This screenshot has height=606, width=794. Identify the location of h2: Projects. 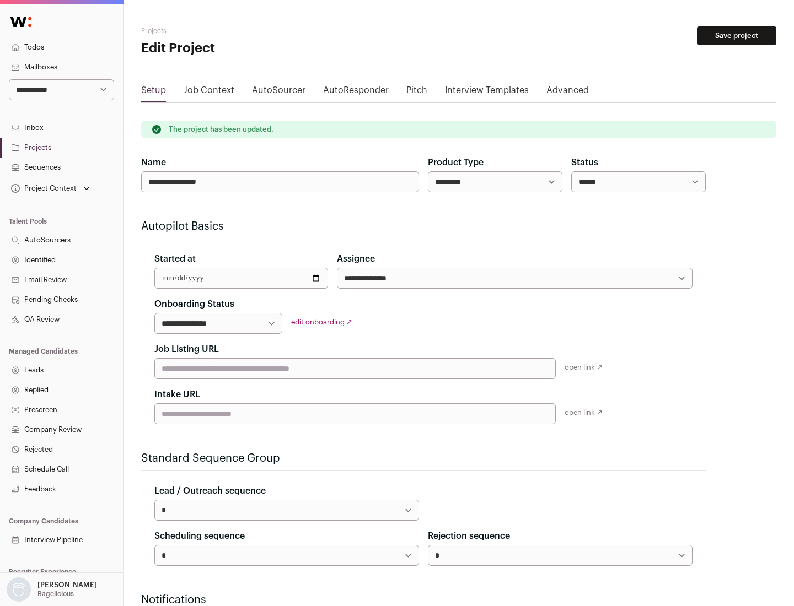
(247, 31).